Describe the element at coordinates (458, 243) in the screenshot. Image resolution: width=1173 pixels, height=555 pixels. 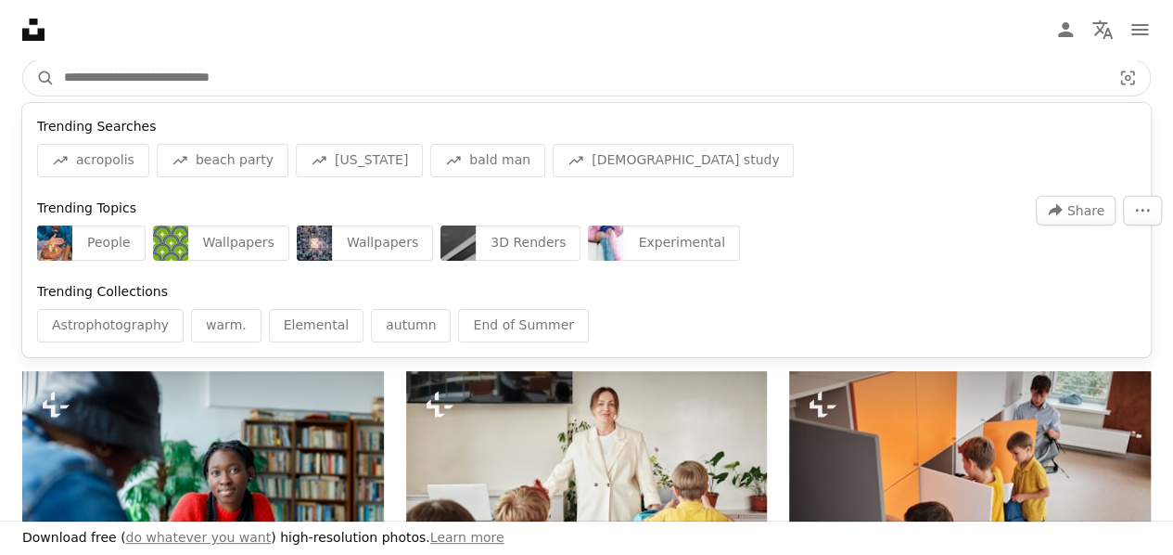
I see `img: premium_photo-1749548059677-908a98011c1d` at that location.